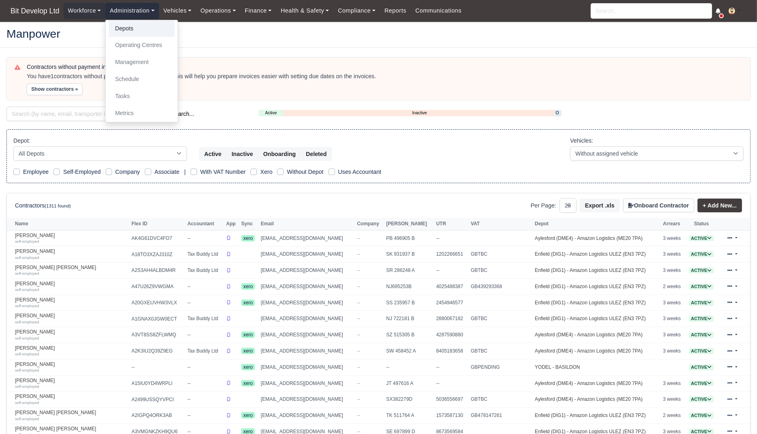 The image size is (757, 434). What do you see at coordinates (370, 224) in the screenshot?
I see `th: Company` at bounding box center [370, 224].